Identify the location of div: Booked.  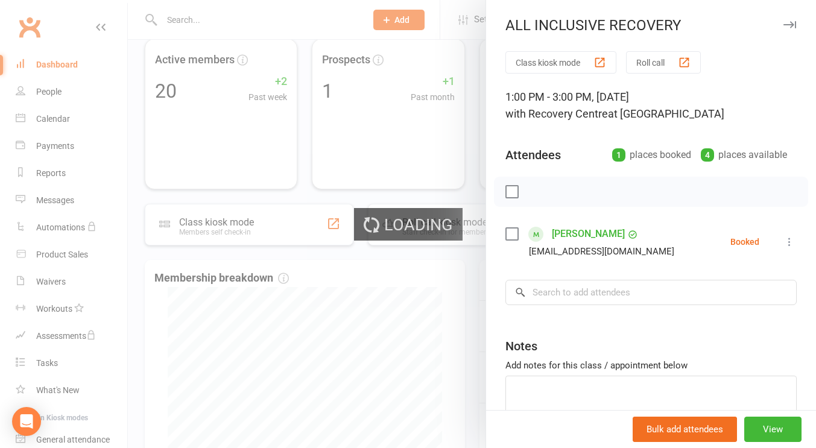
(745, 242).